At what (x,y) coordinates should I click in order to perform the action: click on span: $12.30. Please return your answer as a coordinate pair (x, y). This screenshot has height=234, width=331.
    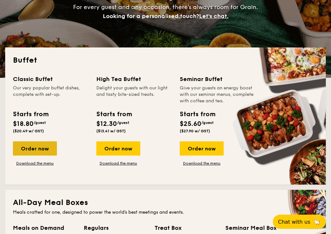
    Looking at the image, I should click on (107, 124).